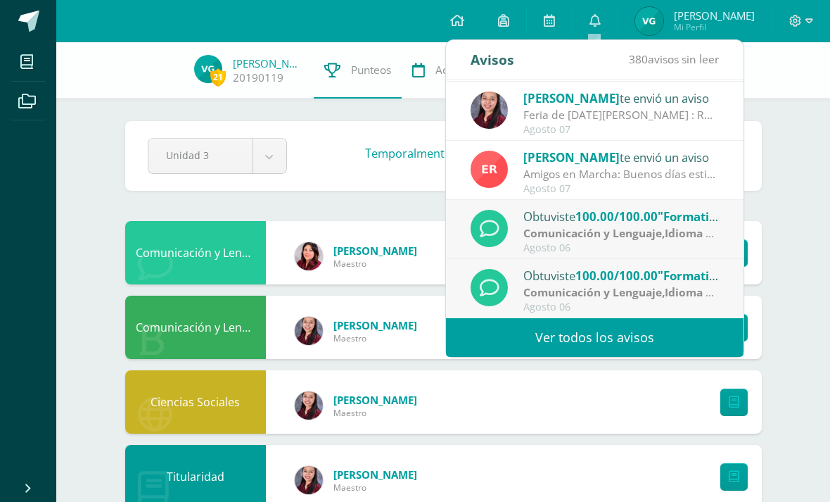  Describe the element at coordinates (489, 169) in the screenshot. I see `img: ed9d0f9ada1ed51f1affca204018d046.png` at that location.